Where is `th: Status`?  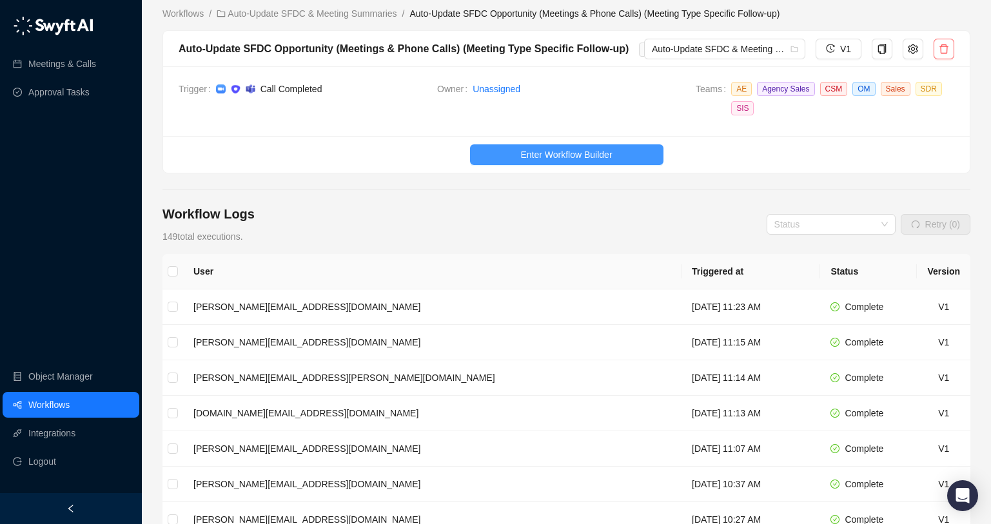
th: Status is located at coordinates (869, 271).